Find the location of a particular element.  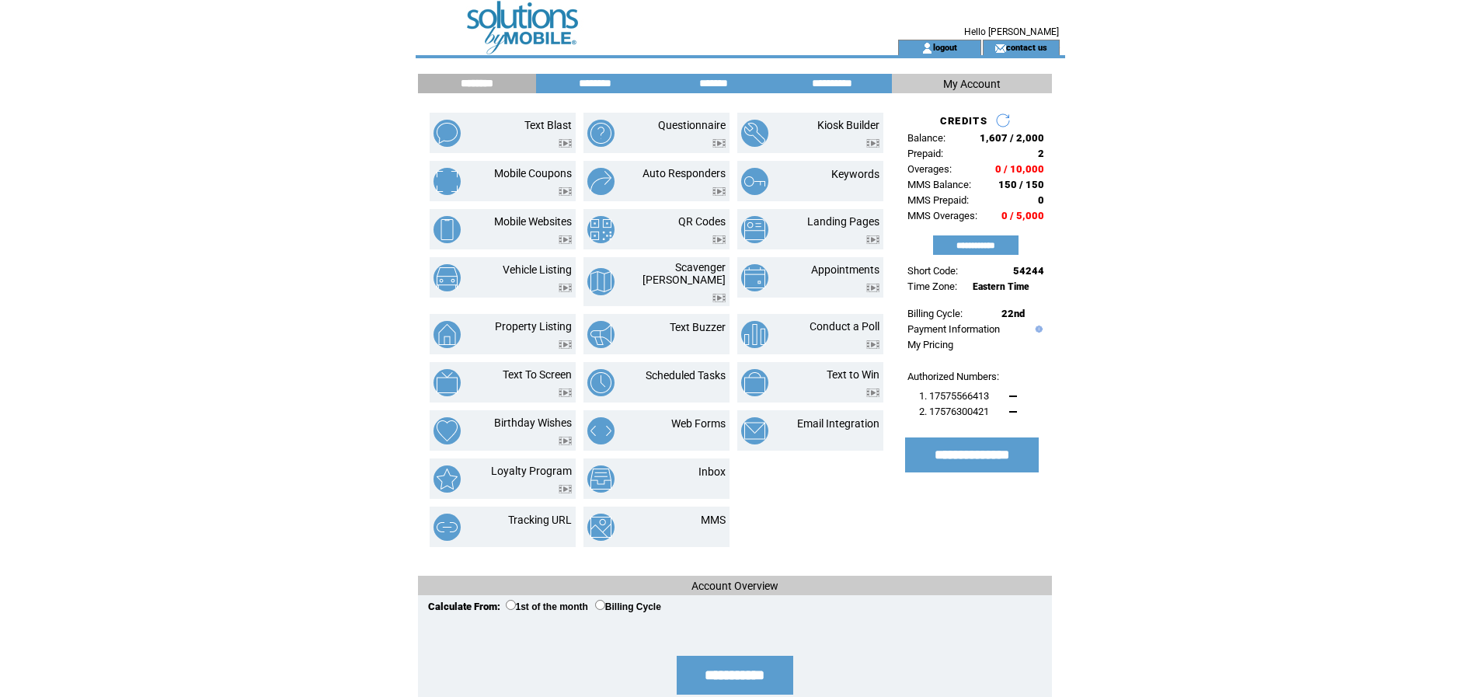

img: contact_us_icon.gif is located at coordinates (1000, 48).